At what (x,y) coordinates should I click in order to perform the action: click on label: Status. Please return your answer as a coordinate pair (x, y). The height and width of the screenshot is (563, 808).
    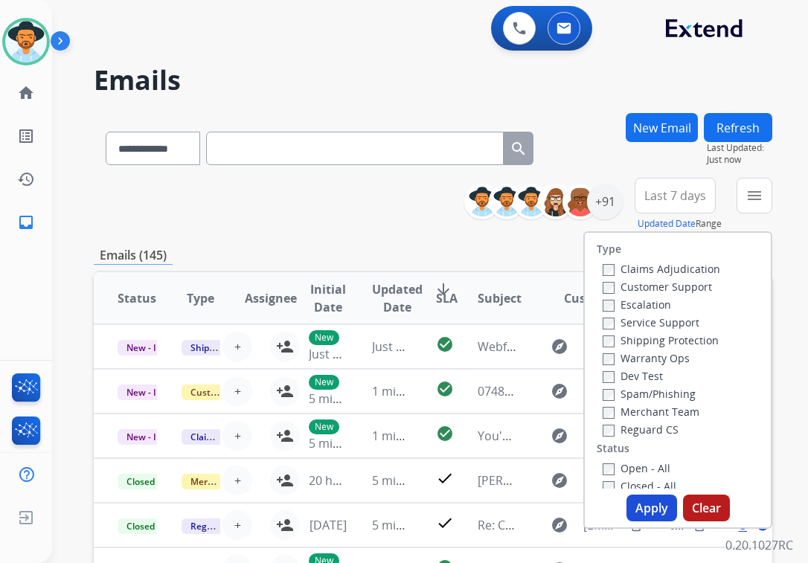
    Looking at the image, I should click on (613, 448).